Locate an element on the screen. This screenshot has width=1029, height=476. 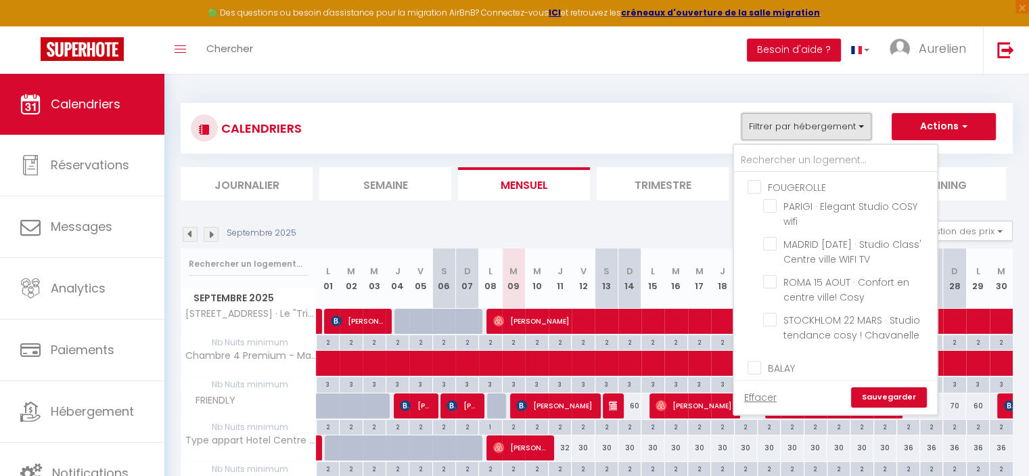
span: ROMA 15 AOUT · Confort en centre ville! Cosy is located at coordinates (846, 290).